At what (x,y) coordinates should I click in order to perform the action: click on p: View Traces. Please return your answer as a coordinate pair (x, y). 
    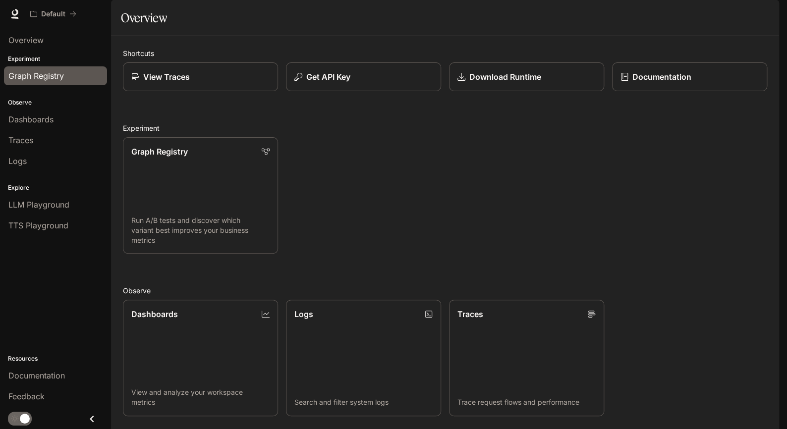
    Looking at the image, I should click on (166, 77).